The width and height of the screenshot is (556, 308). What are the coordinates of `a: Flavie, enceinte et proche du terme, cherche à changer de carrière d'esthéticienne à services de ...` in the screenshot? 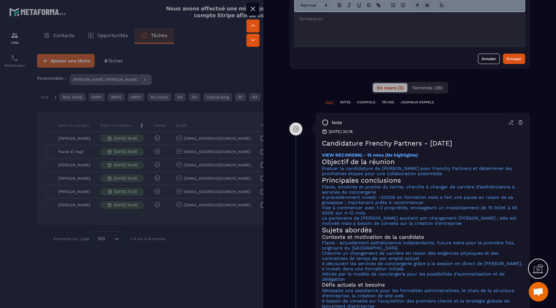 It's located at (418, 189).